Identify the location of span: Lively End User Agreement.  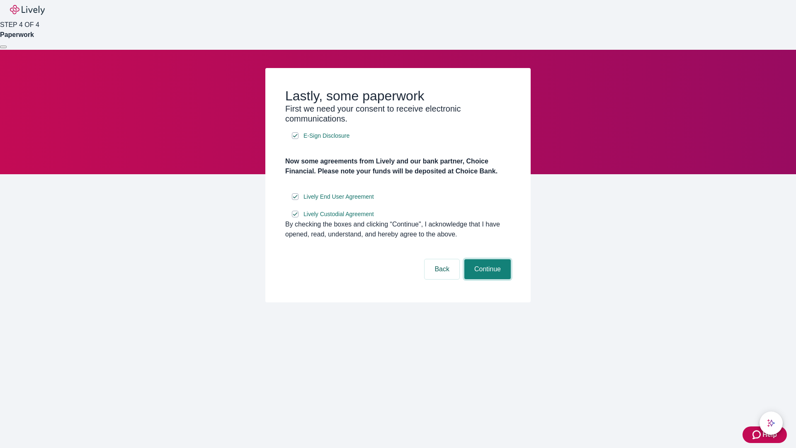
(339, 196).